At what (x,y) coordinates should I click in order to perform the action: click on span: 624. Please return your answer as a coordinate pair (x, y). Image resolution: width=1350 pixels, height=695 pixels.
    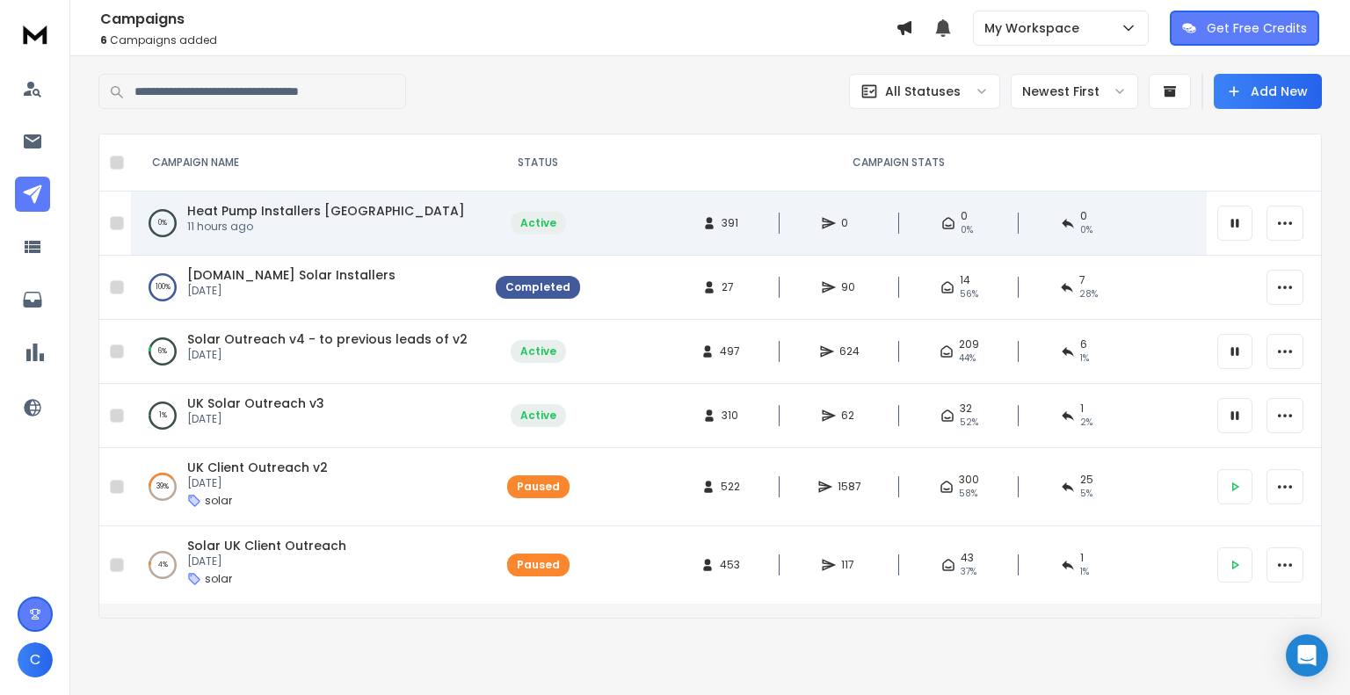
    Looking at the image, I should click on (849, 352).